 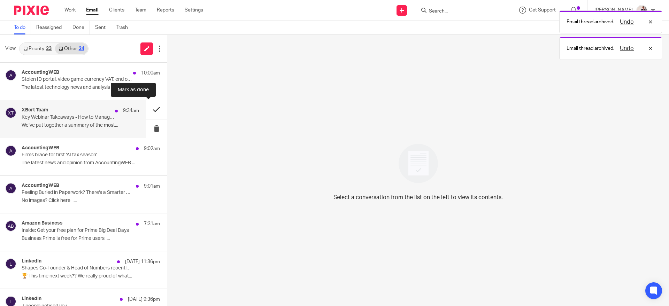 What do you see at coordinates (103, 28) in the screenshot?
I see `a: Sent` at bounding box center [103, 28].